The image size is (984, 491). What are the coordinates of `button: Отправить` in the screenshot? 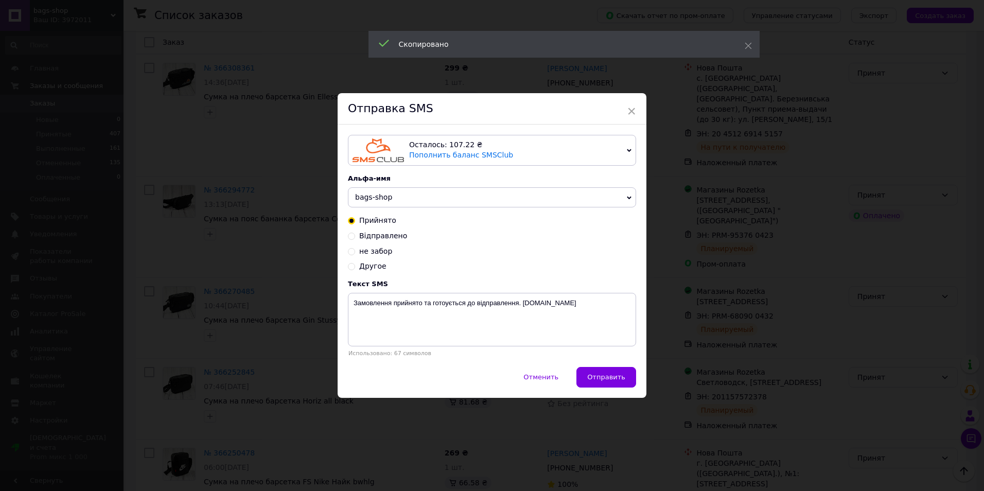 It's located at (606, 377).